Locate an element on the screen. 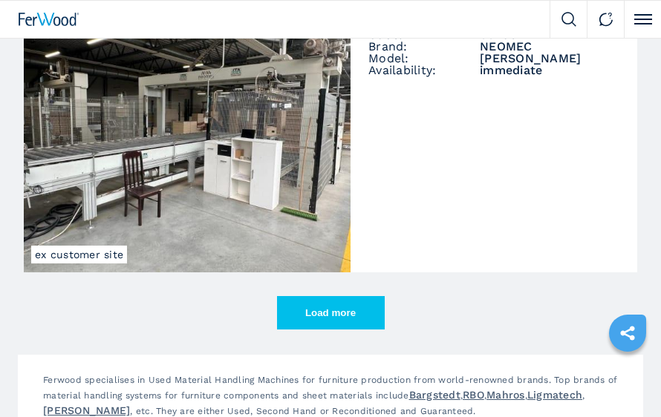  a: sharethis is located at coordinates (628, 334).